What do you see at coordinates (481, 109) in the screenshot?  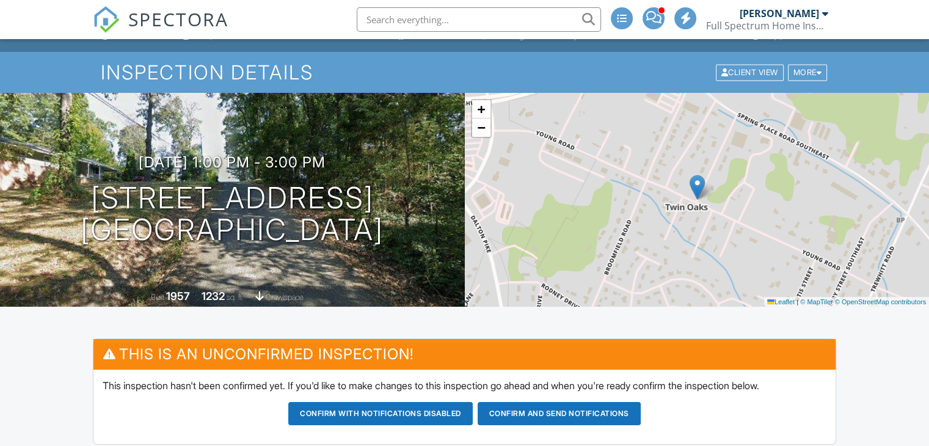 I see `a: Zoom in` at bounding box center [481, 109].